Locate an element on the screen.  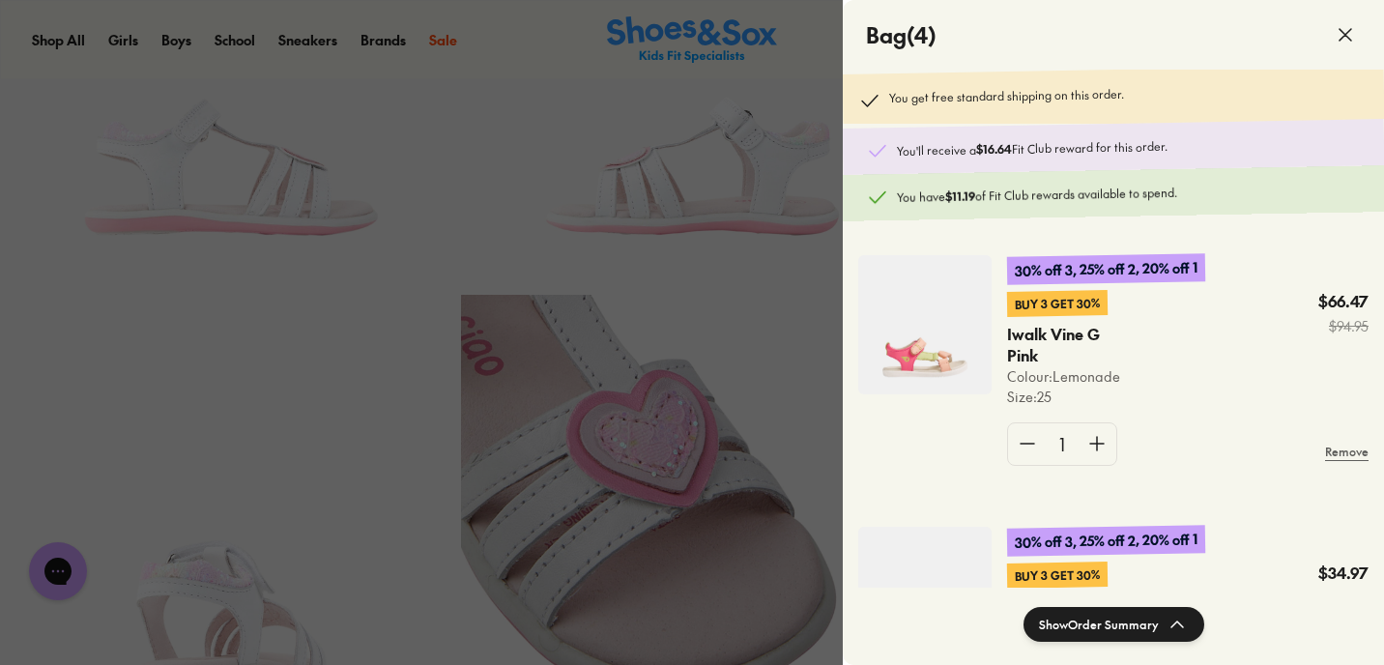
p: You get free standard shipping on this order. is located at coordinates (1006, 99).